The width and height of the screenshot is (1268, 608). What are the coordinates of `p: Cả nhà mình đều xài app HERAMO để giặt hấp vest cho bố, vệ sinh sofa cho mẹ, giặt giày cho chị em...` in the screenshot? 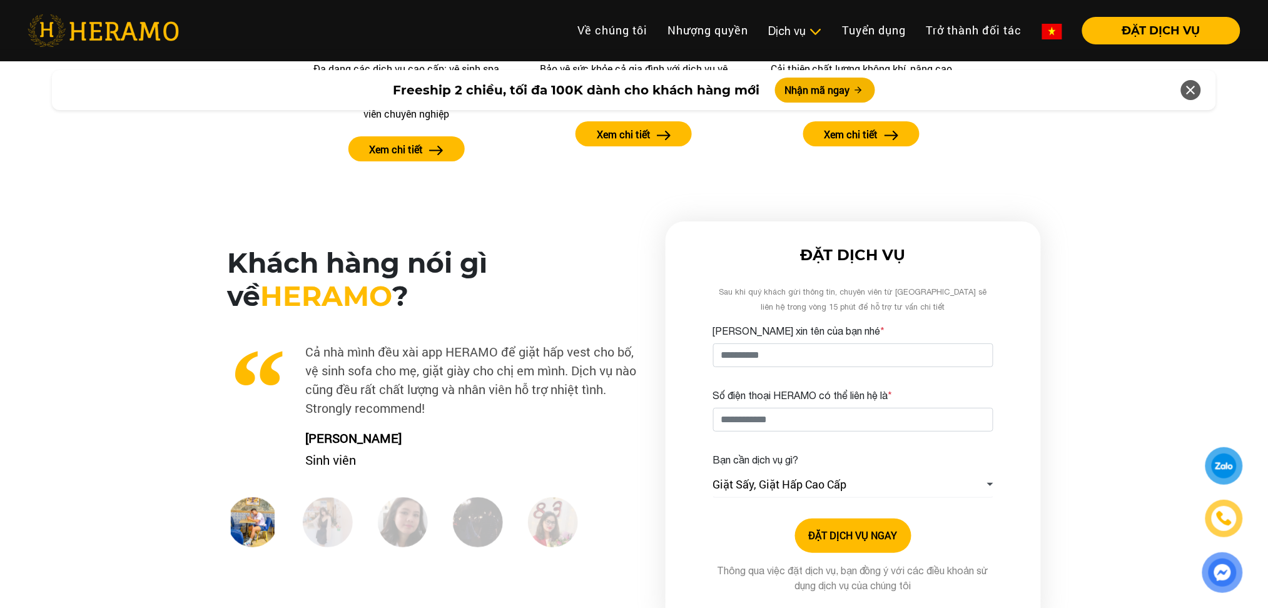 It's located at (437, 380).